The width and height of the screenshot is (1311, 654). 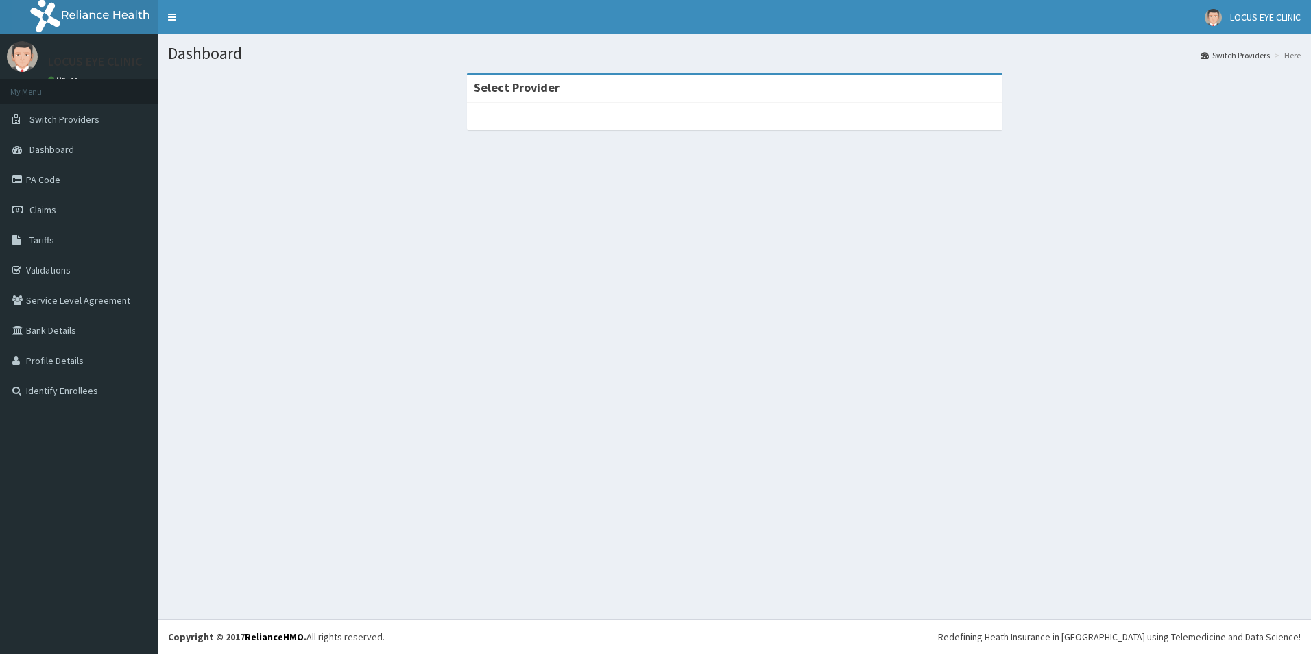 What do you see at coordinates (42, 240) in the screenshot?
I see `span: Tariffs` at bounding box center [42, 240].